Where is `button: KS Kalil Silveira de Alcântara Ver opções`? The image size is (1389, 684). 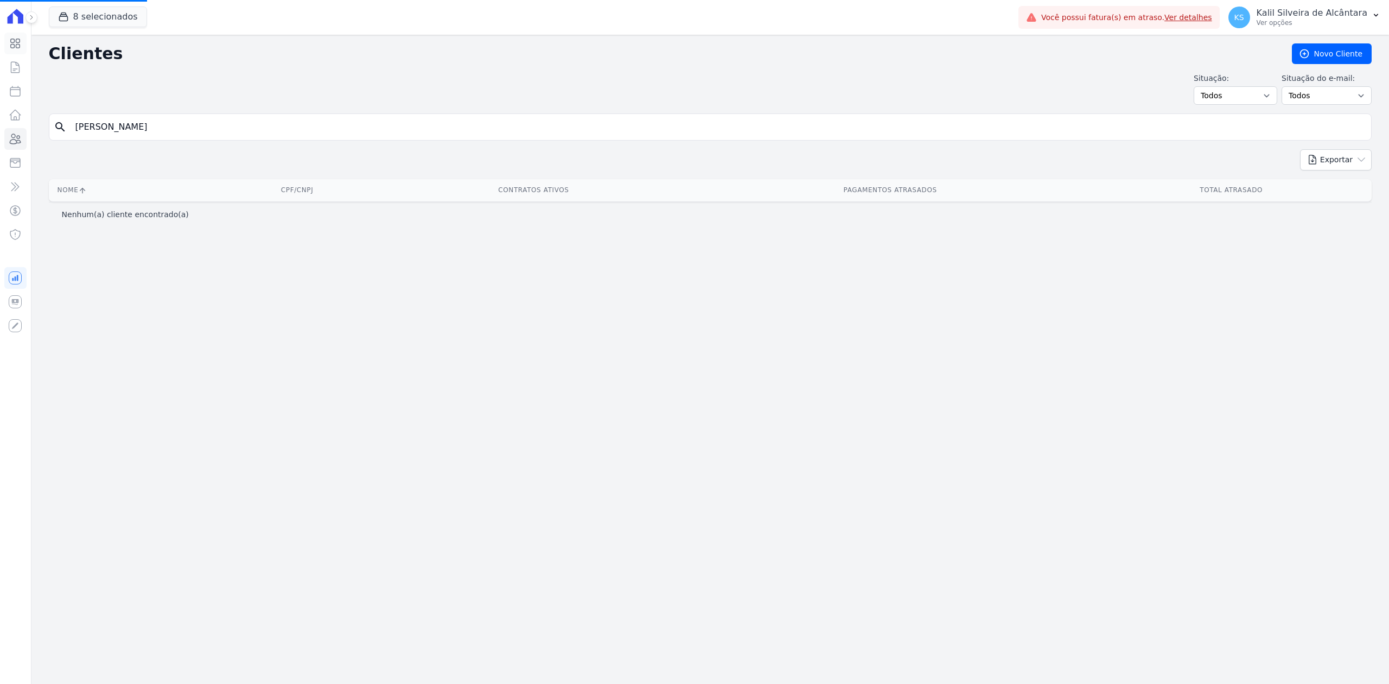
button: KS Kalil Silveira de Alcântara Ver opções is located at coordinates (1304, 17).